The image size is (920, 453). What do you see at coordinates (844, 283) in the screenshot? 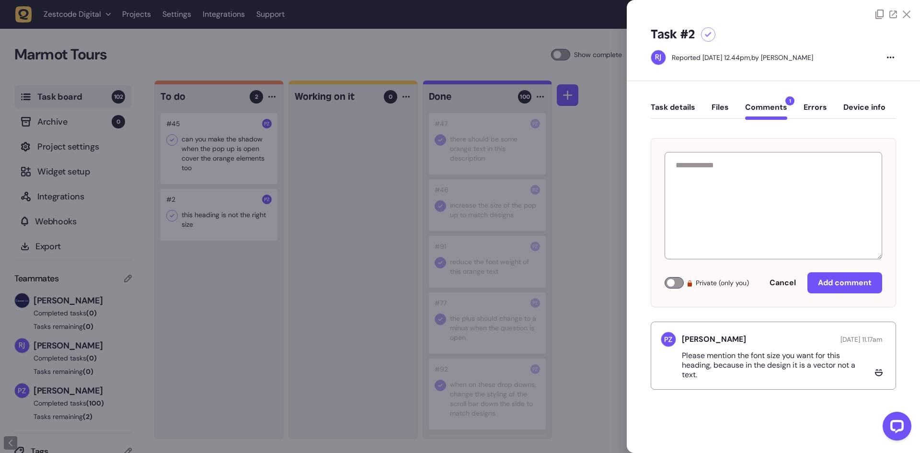
I see `span: Add comment` at bounding box center [844, 283].